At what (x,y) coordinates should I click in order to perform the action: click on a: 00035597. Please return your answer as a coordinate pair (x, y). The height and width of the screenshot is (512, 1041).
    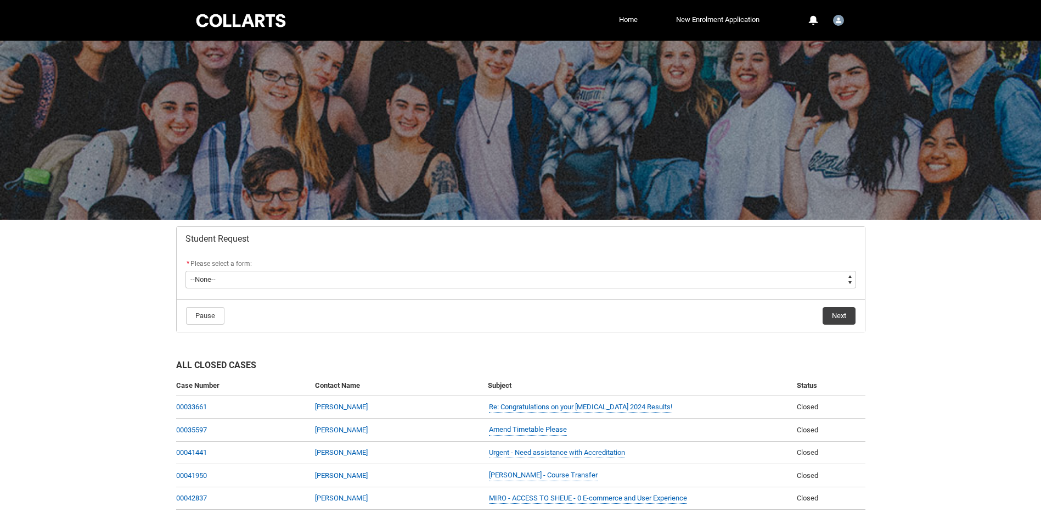
    Looking at the image, I should click on (192, 429).